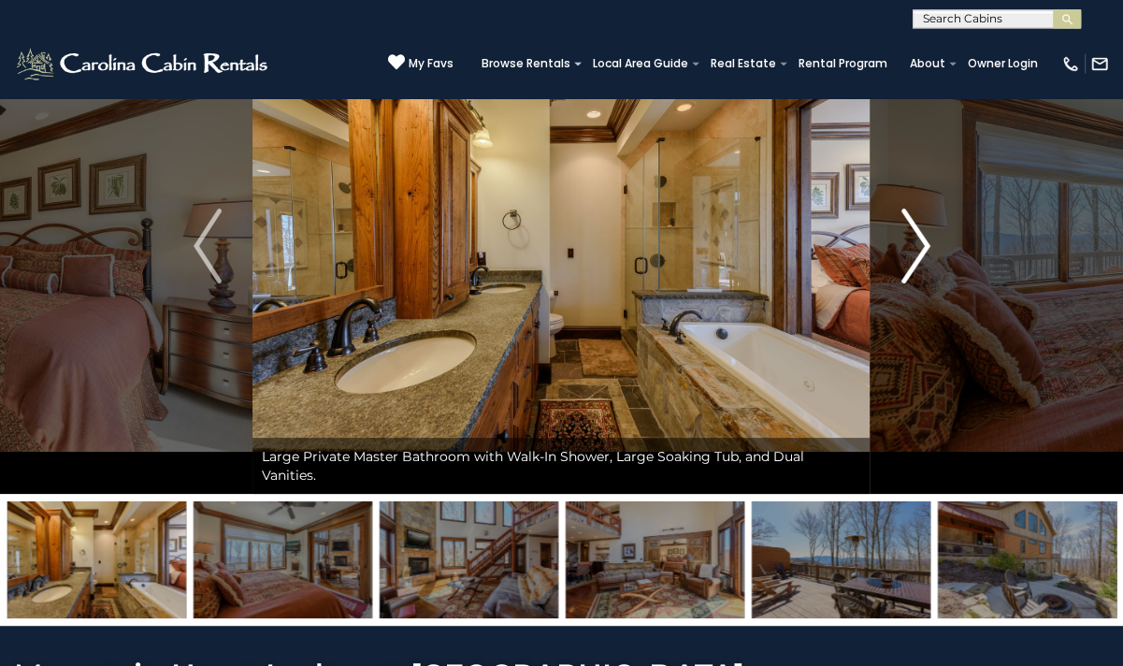 This screenshot has width=1123, height=666. I want to click on img: White-1-2.png, so click(143, 64).